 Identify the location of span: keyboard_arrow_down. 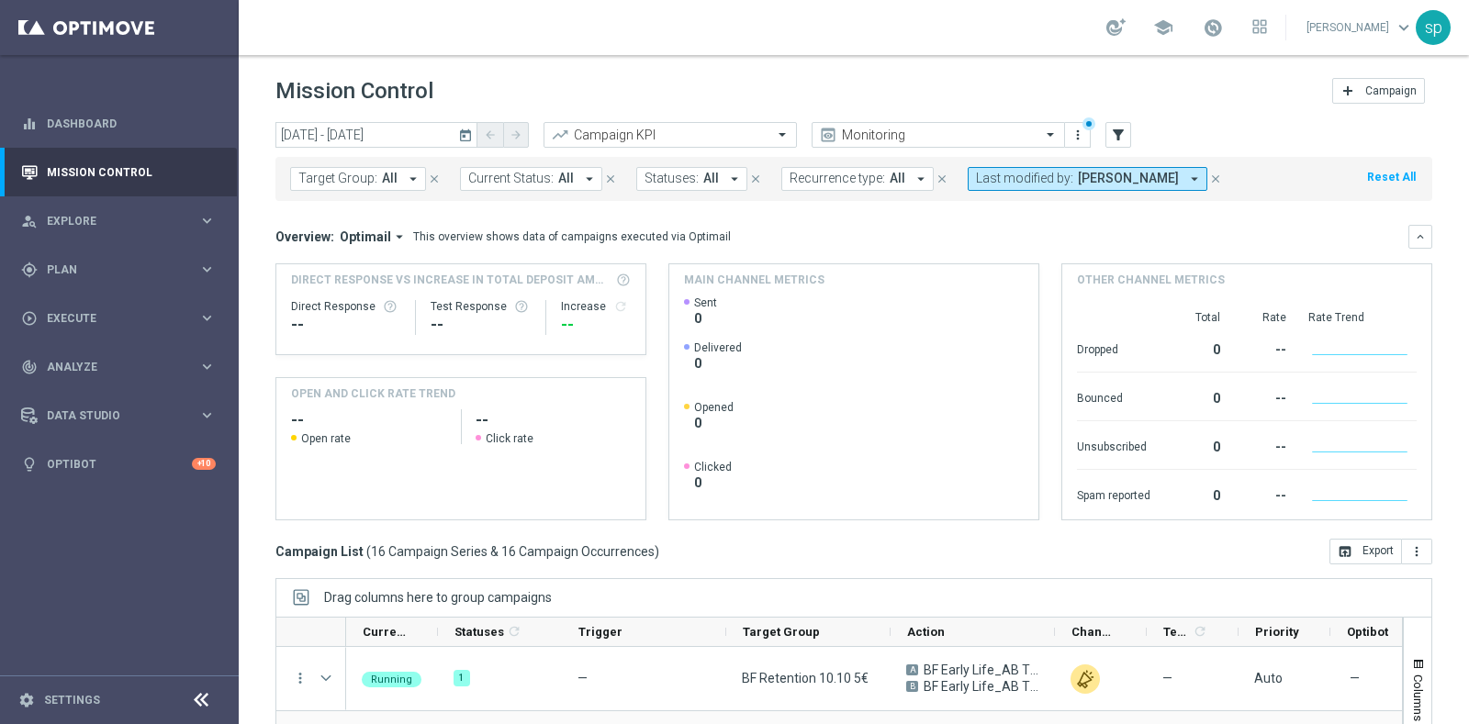
(1404, 28).